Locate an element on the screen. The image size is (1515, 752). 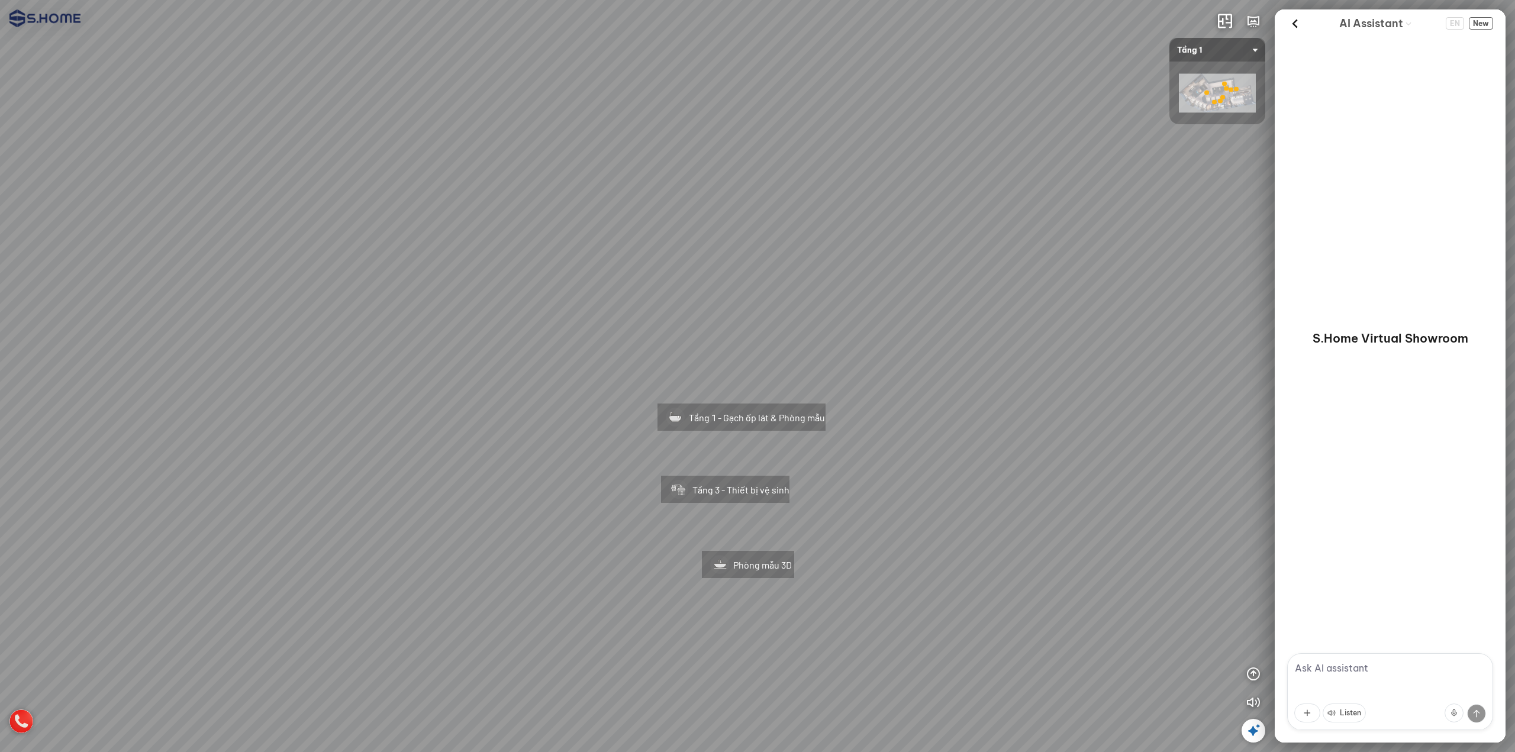
button: New Chat is located at coordinates (1481, 23).